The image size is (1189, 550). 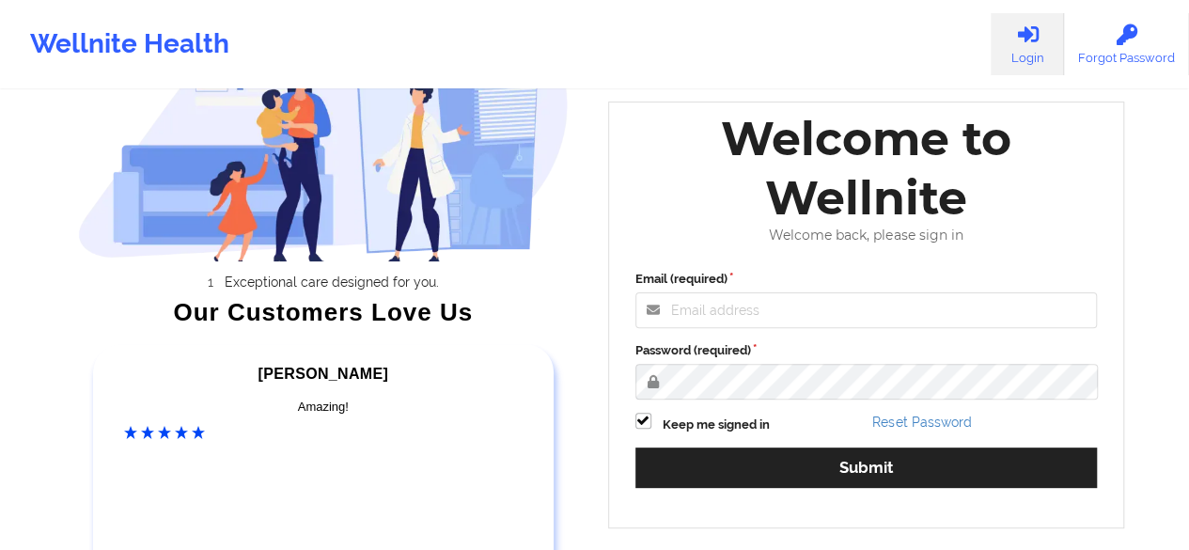 What do you see at coordinates (866, 168) in the screenshot?
I see `div: Welcome to Wellnite` at bounding box center [866, 168].